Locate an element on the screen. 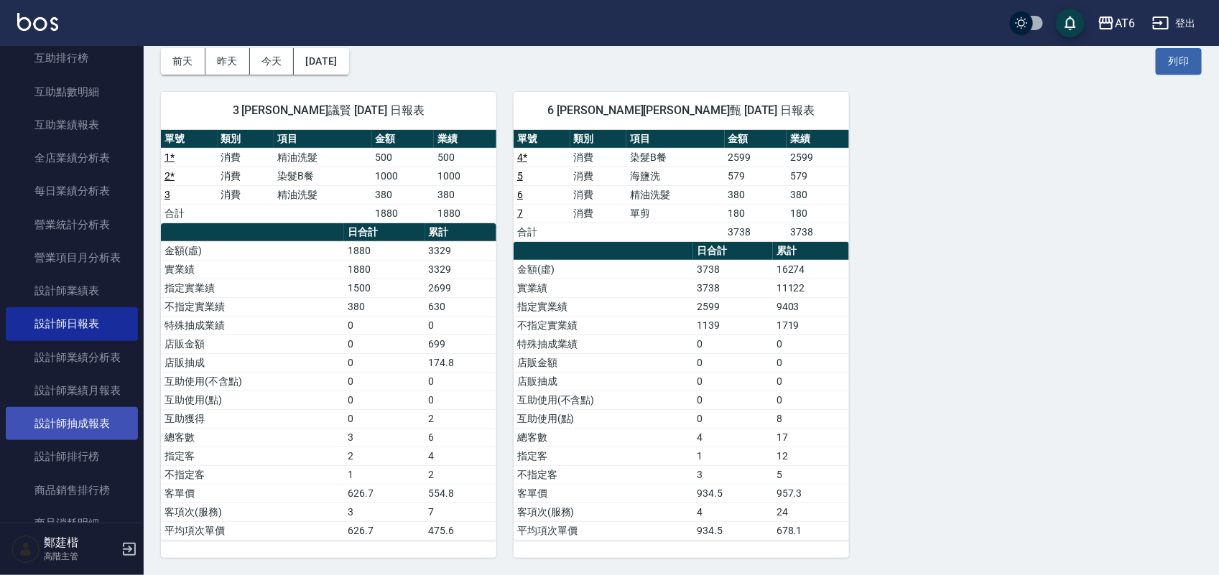  button: 列印 is located at coordinates (1179, 61).